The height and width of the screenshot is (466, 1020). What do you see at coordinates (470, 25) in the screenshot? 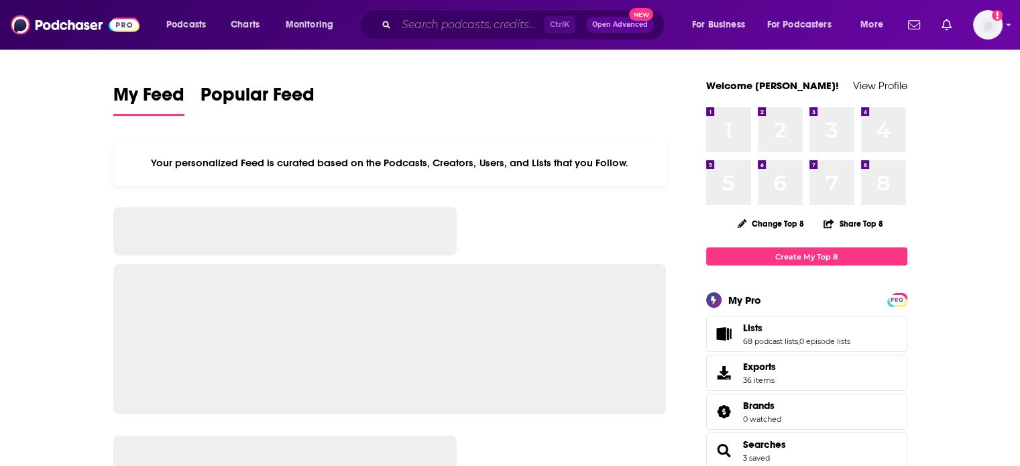
I see `input: Search podcasts, credits, & more...` at bounding box center [470, 25].